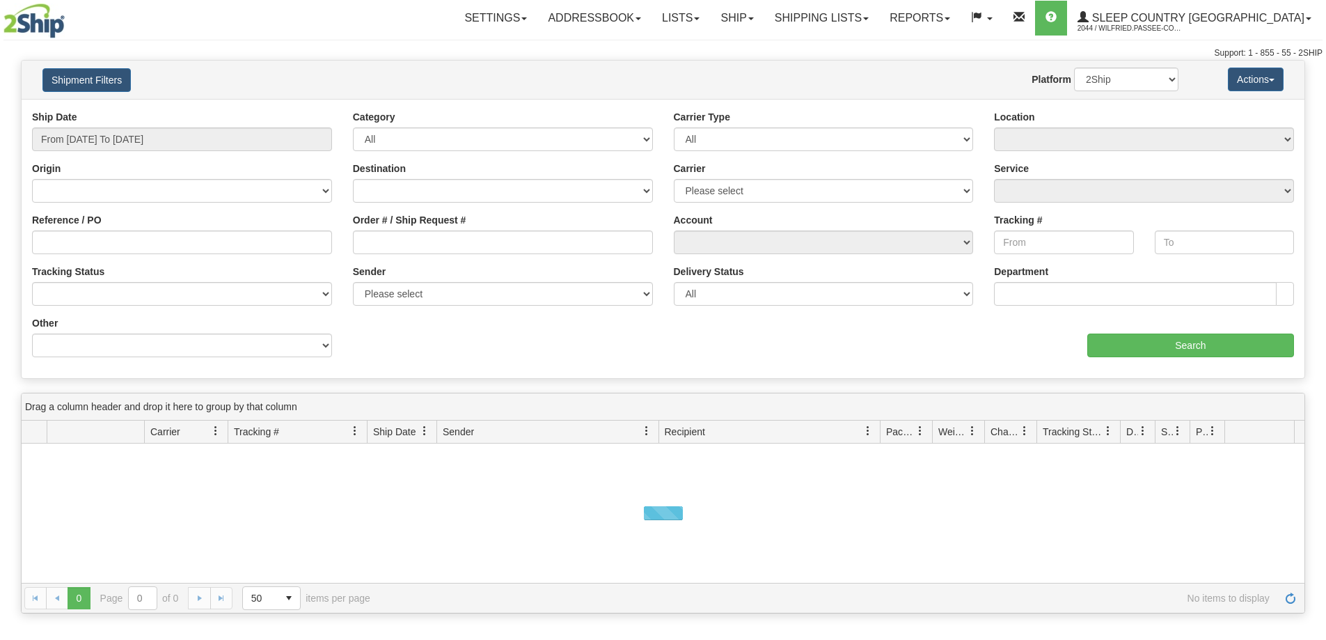 The image size is (1326, 640). Describe the element at coordinates (1166, 431) in the screenshot. I see `span: Shipment Issues` at that location.